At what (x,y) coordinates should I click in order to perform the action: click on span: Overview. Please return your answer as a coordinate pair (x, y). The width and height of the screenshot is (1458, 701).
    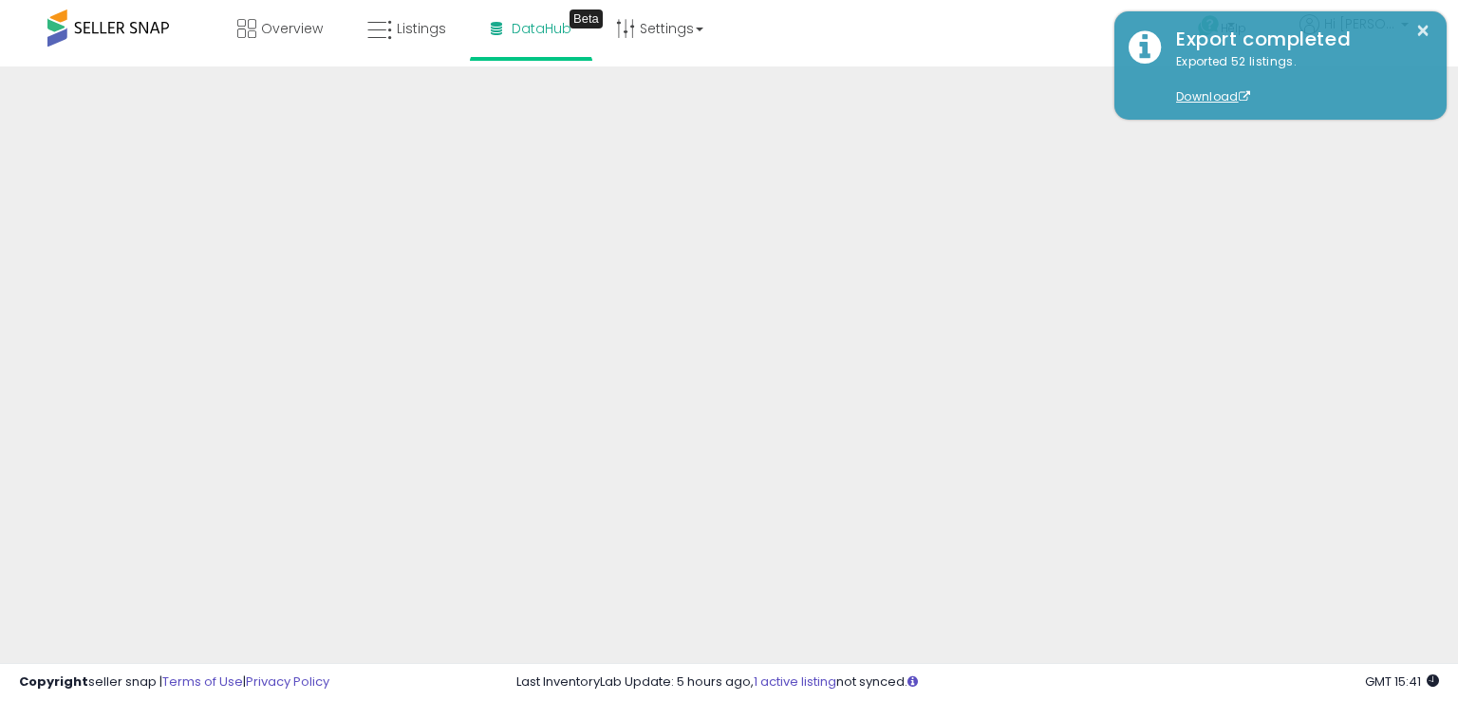
    Looking at the image, I should click on (291, 28).